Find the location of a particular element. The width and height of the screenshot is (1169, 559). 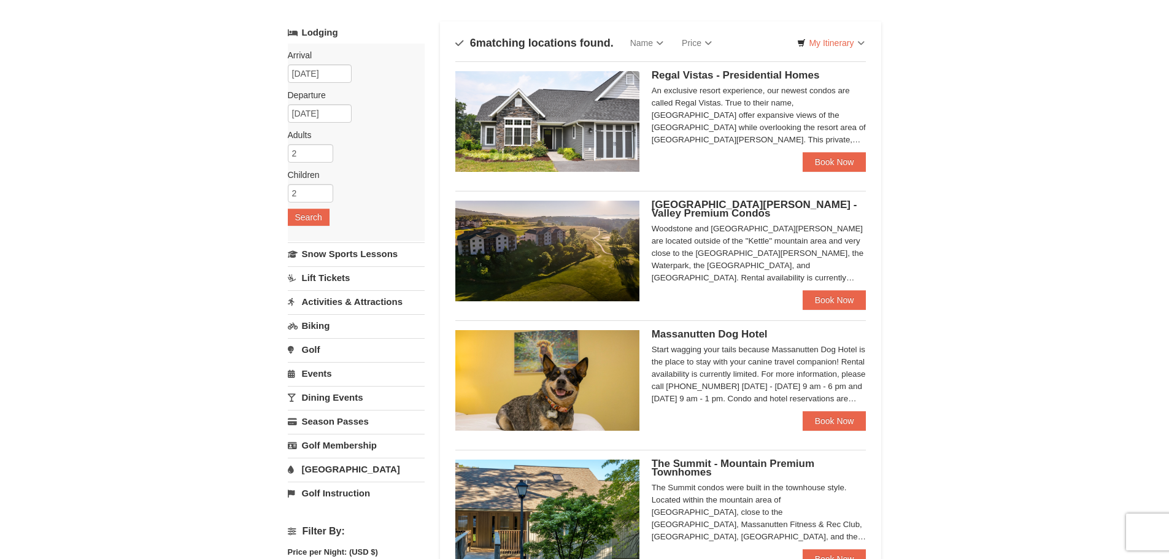

h4: Filter By: is located at coordinates (356, 531).